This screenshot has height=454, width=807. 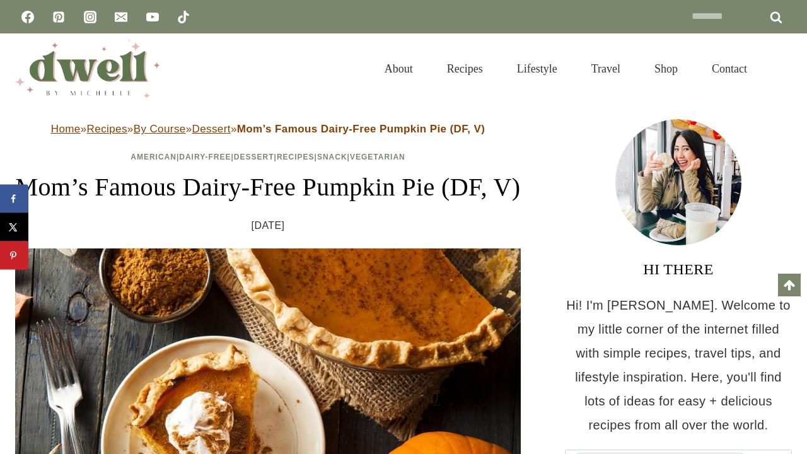 I want to click on a: About, so click(x=399, y=69).